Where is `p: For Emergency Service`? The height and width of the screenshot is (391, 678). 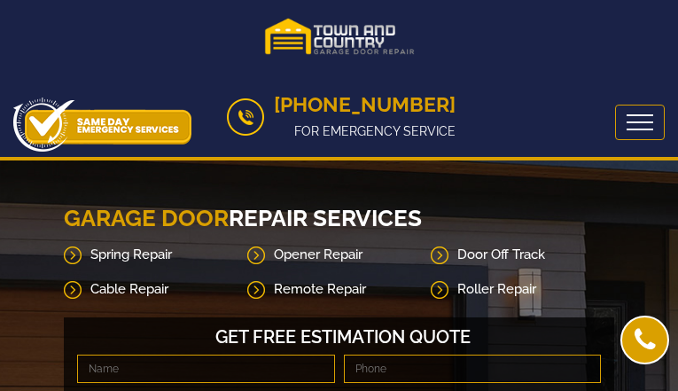 p: For Emergency Service is located at coordinates (341, 131).